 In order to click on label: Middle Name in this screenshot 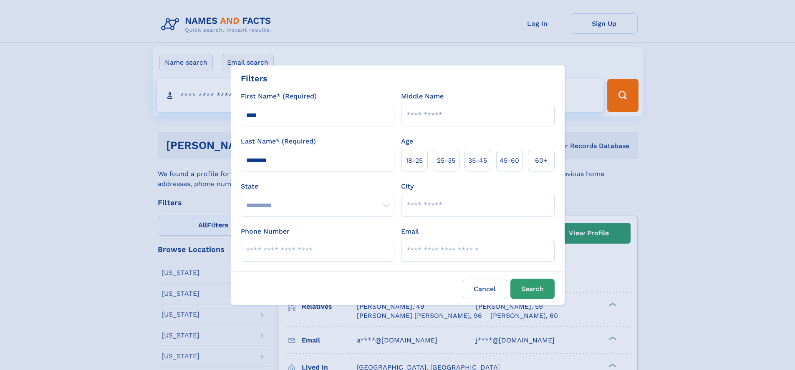, I will do `click(422, 96)`.